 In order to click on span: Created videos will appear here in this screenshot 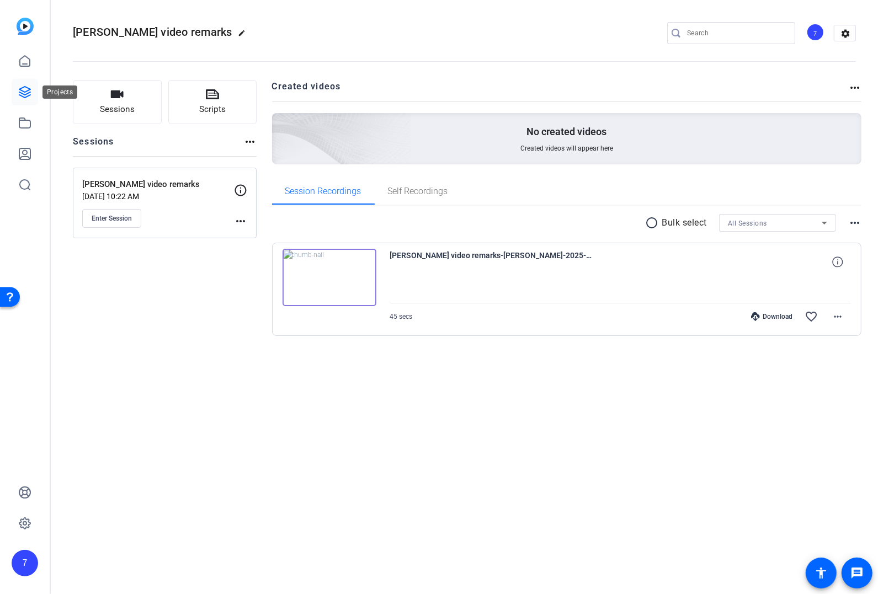, I will do `click(567, 148)`.